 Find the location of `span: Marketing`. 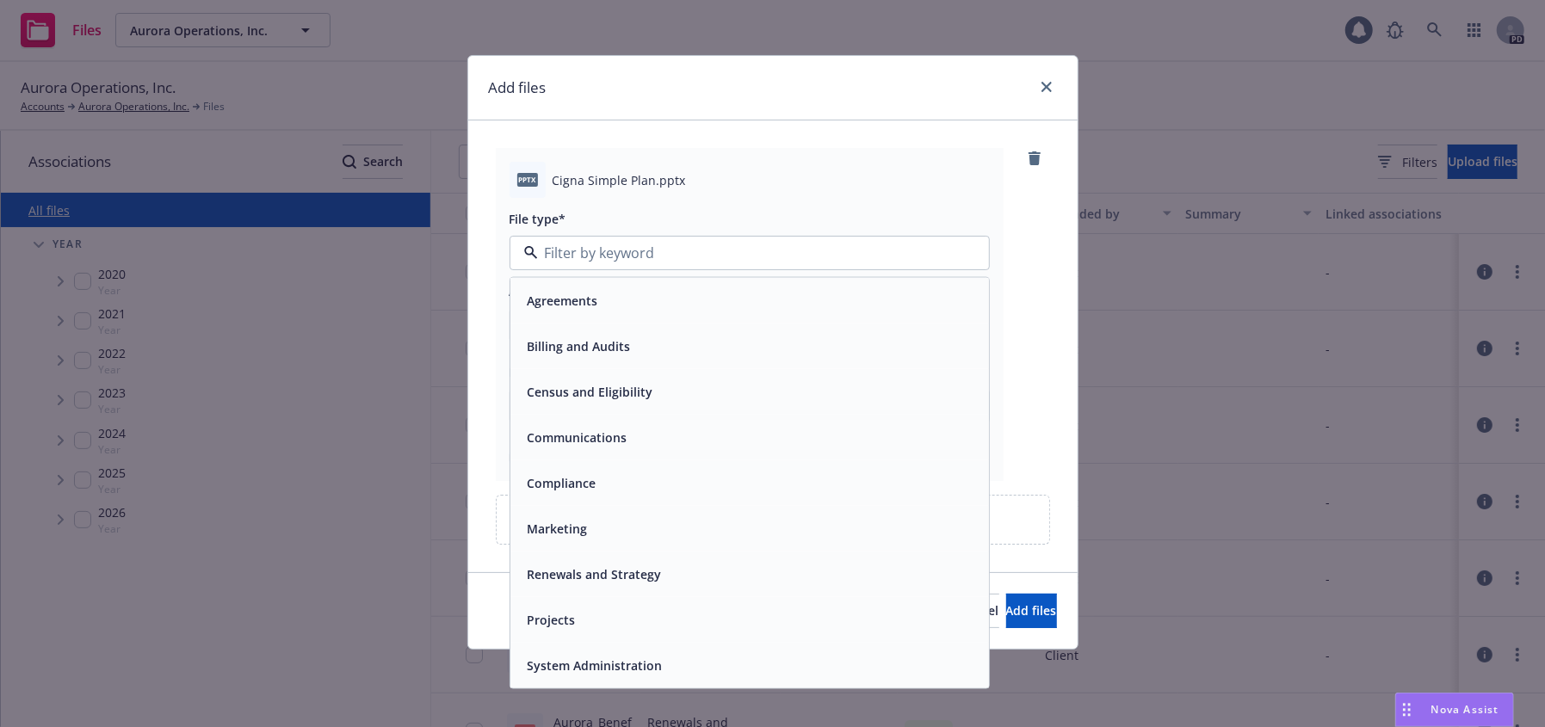

span: Marketing is located at coordinates (558, 529).